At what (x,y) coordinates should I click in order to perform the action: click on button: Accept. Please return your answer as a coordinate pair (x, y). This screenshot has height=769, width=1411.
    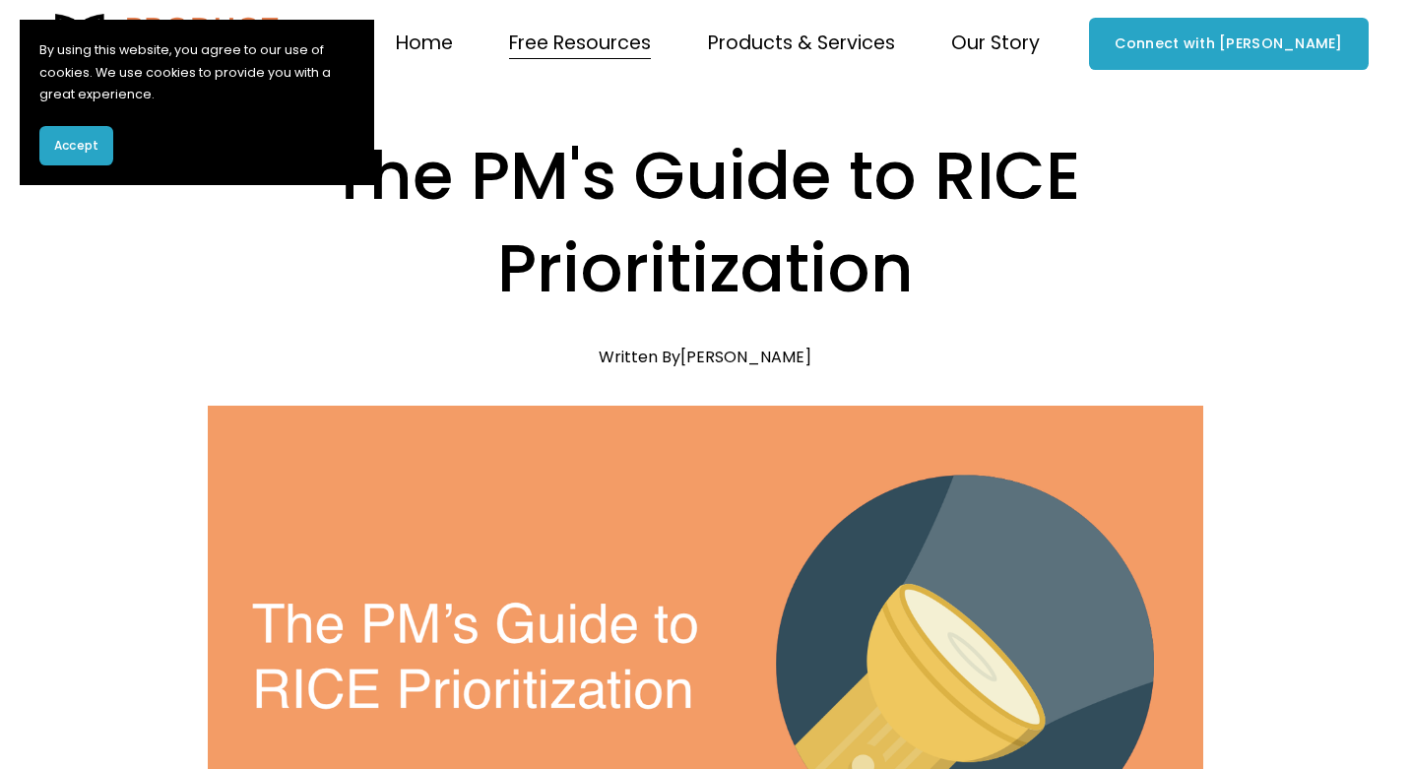
    Looking at the image, I should click on (76, 146).